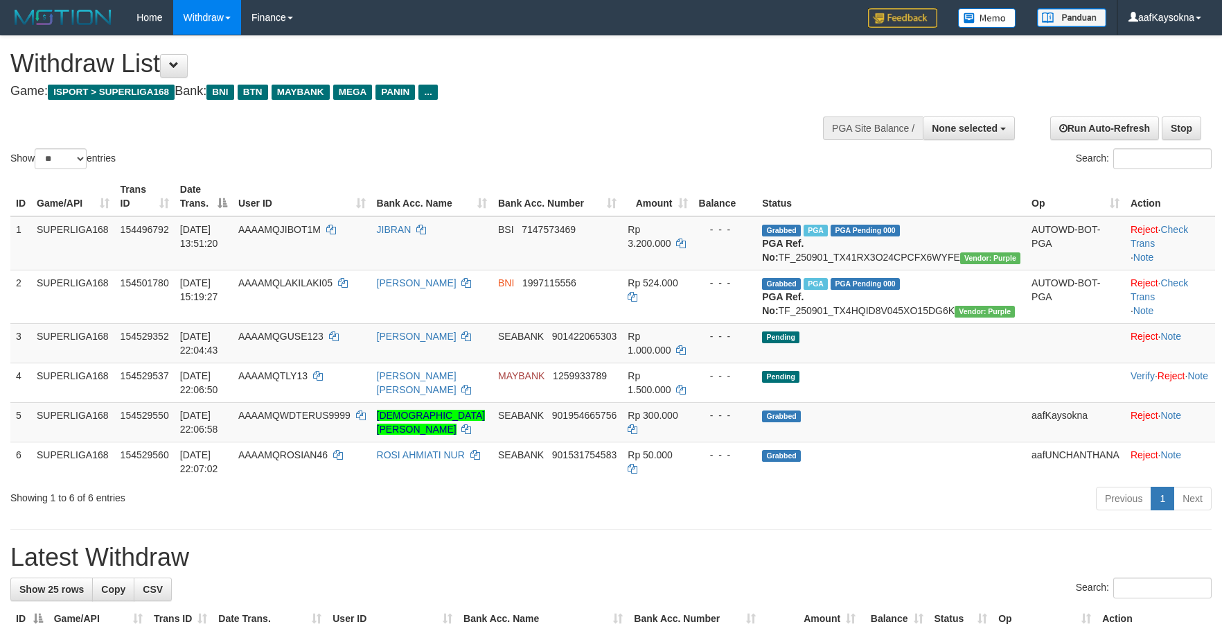 This screenshot has height=631, width=1222. What do you see at coordinates (21, 382) in the screenshot?
I see `td: 4` at bounding box center [21, 382].